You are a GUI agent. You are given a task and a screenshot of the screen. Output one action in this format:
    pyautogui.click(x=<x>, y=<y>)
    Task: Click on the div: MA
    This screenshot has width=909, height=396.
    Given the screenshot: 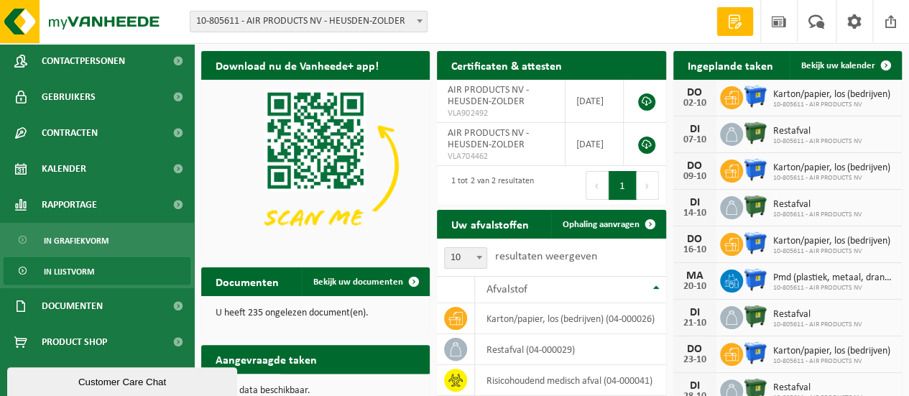 What is the action you would take?
    pyautogui.click(x=695, y=276)
    